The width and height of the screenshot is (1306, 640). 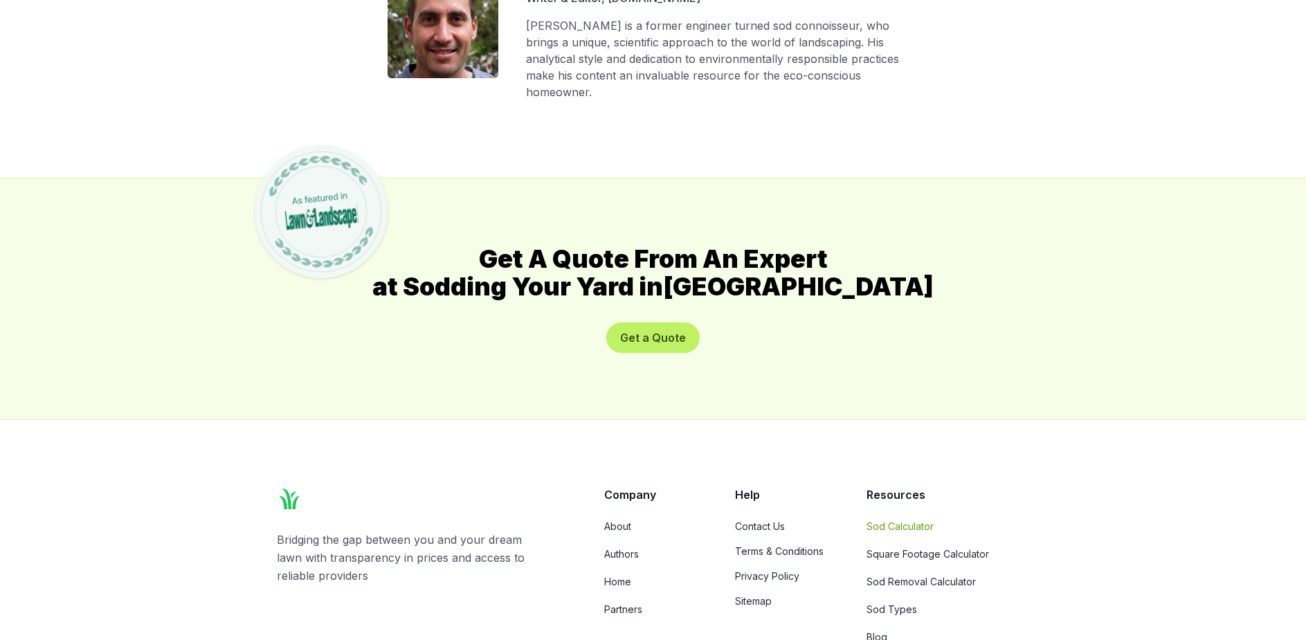 What do you see at coordinates (783, 601) in the screenshot?
I see `a: Sitemap` at bounding box center [783, 601].